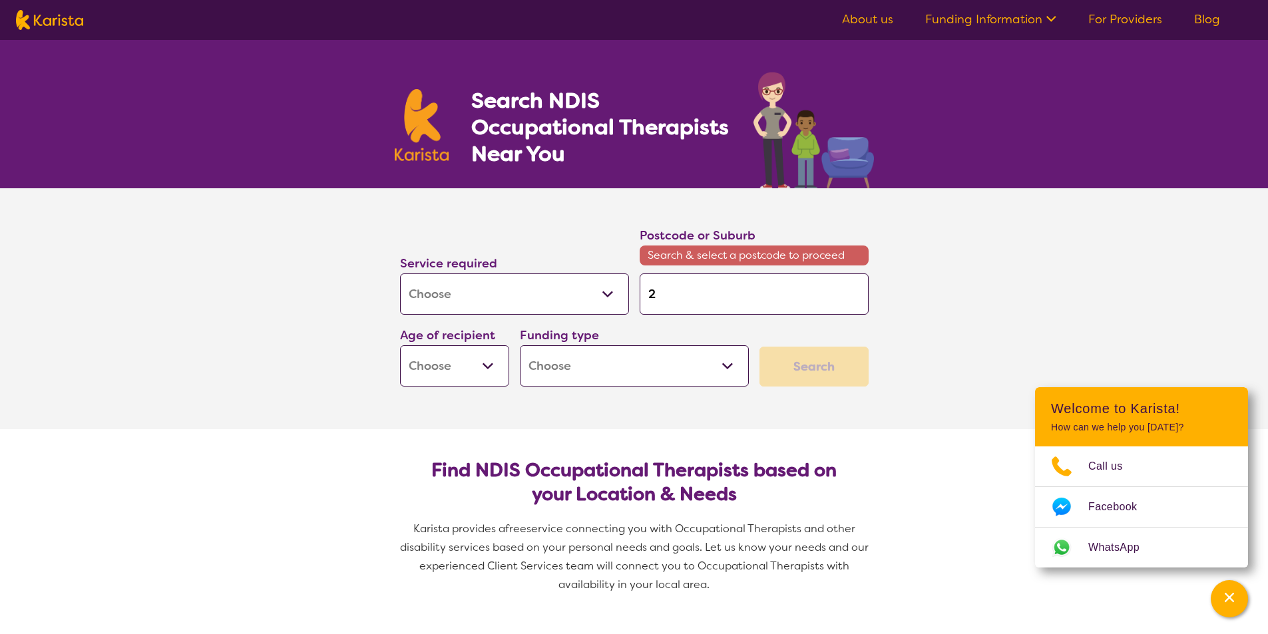 This screenshot has width=1268, height=634. Describe the element at coordinates (559, 335) in the screenshot. I see `label: Funding type` at that location.